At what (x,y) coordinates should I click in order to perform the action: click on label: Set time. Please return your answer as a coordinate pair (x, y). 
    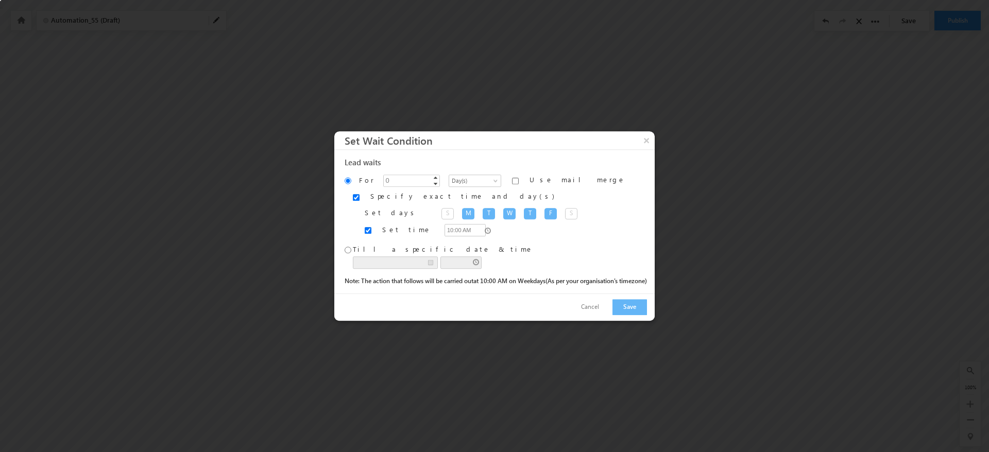
    Looking at the image, I should click on (406, 230).